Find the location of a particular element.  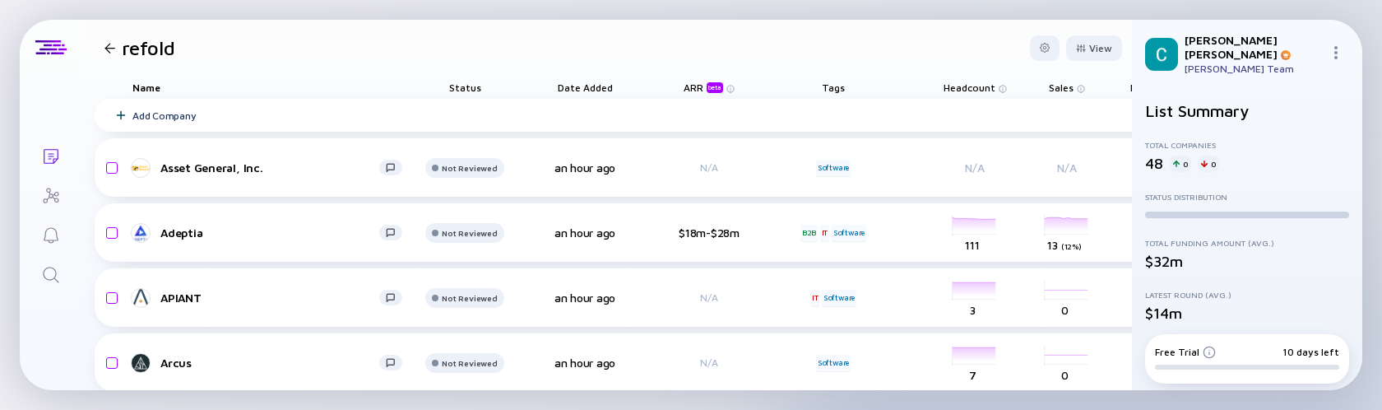

div: beta is located at coordinates (715, 87).